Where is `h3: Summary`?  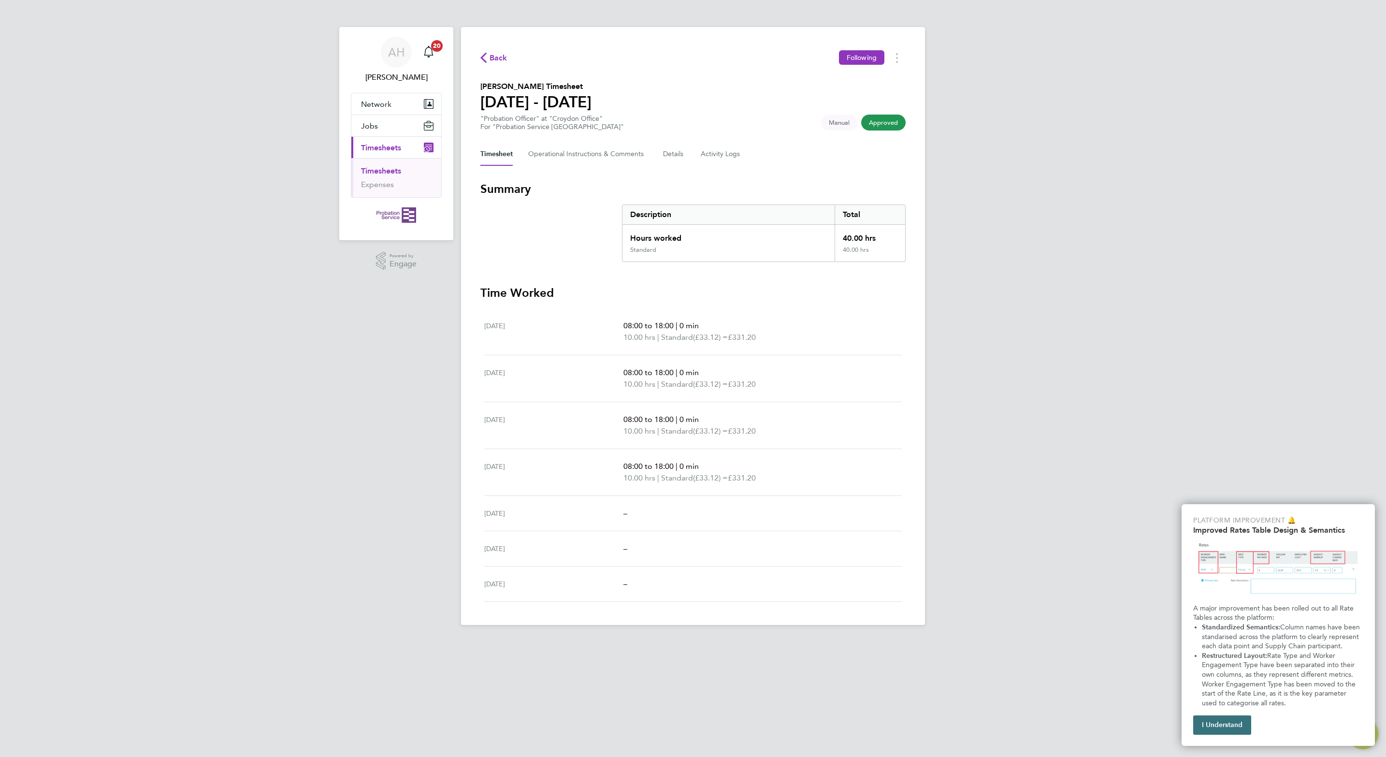 h3: Summary is located at coordinates (693, 189).